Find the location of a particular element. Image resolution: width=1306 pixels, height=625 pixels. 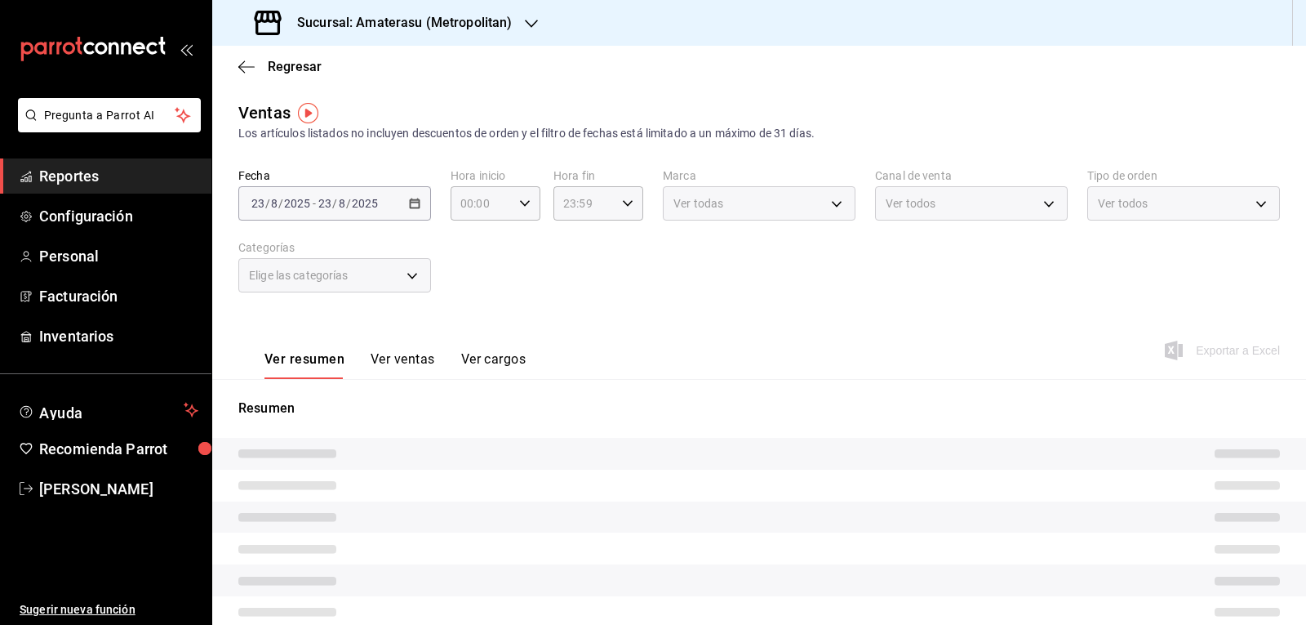

img: Tooltip marker is located at coordinates (308, 113).